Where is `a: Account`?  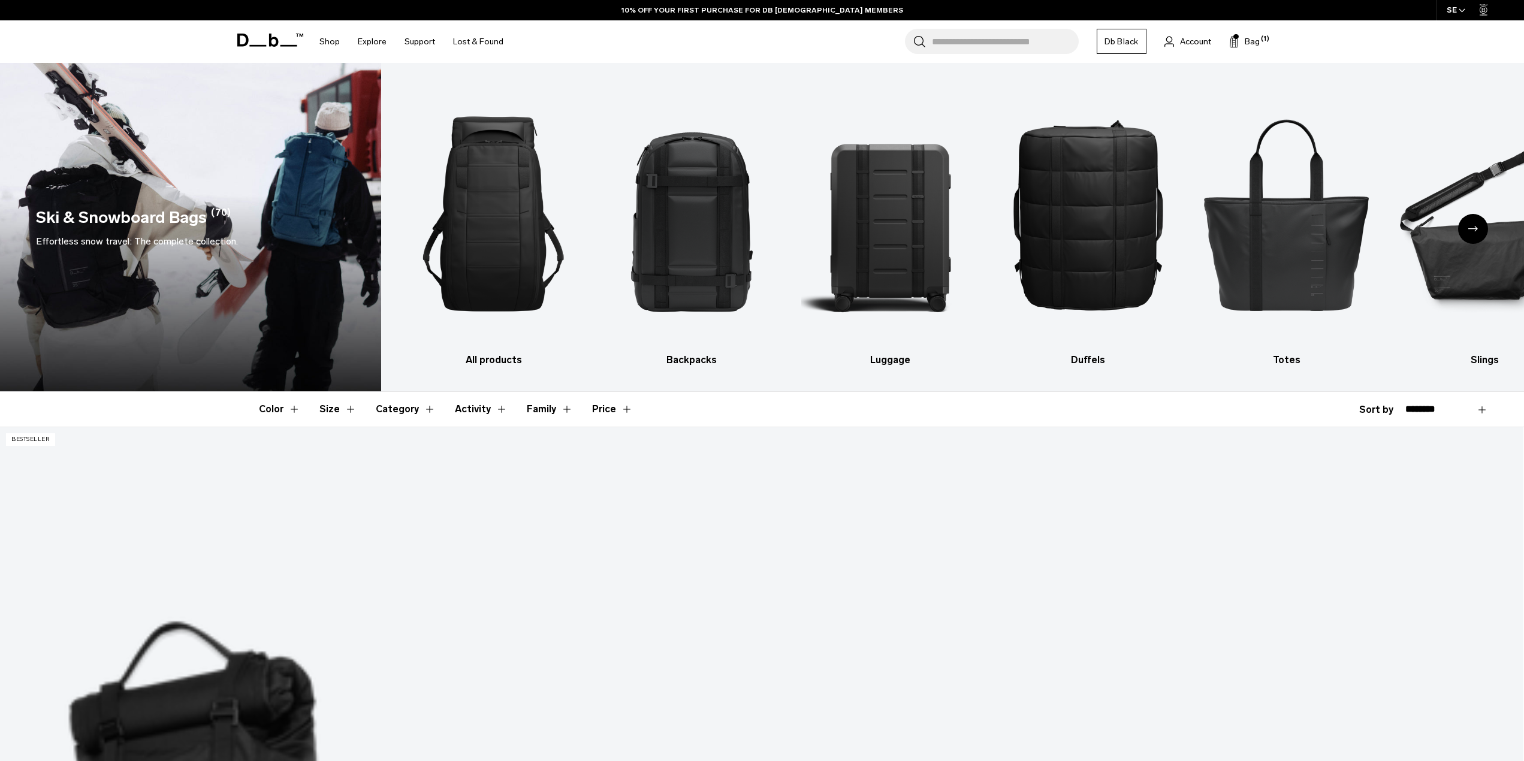
a: Account is located at coordinates (1188, 41).